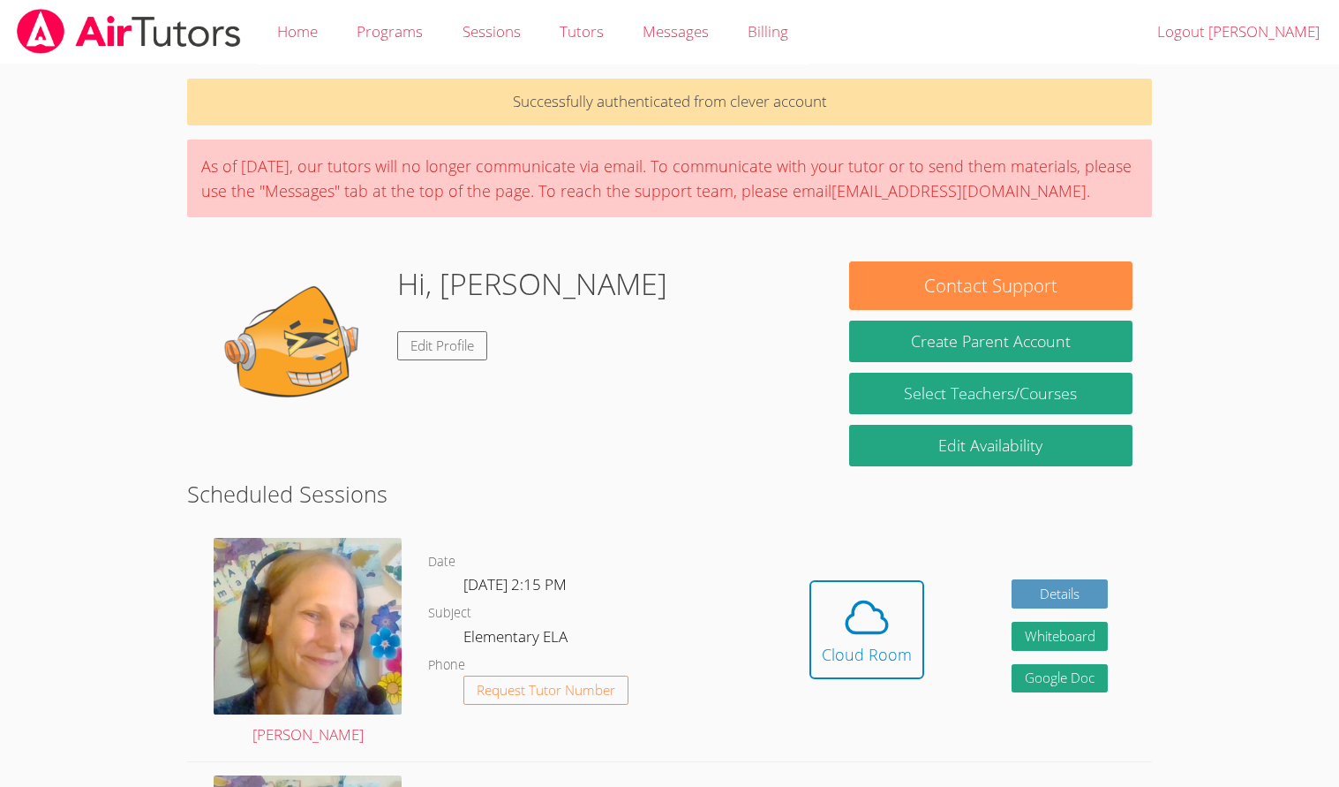 The height and width of the screenshot is (787, 1339). I want to click on button: Whiteboard, so click(1060, 636).